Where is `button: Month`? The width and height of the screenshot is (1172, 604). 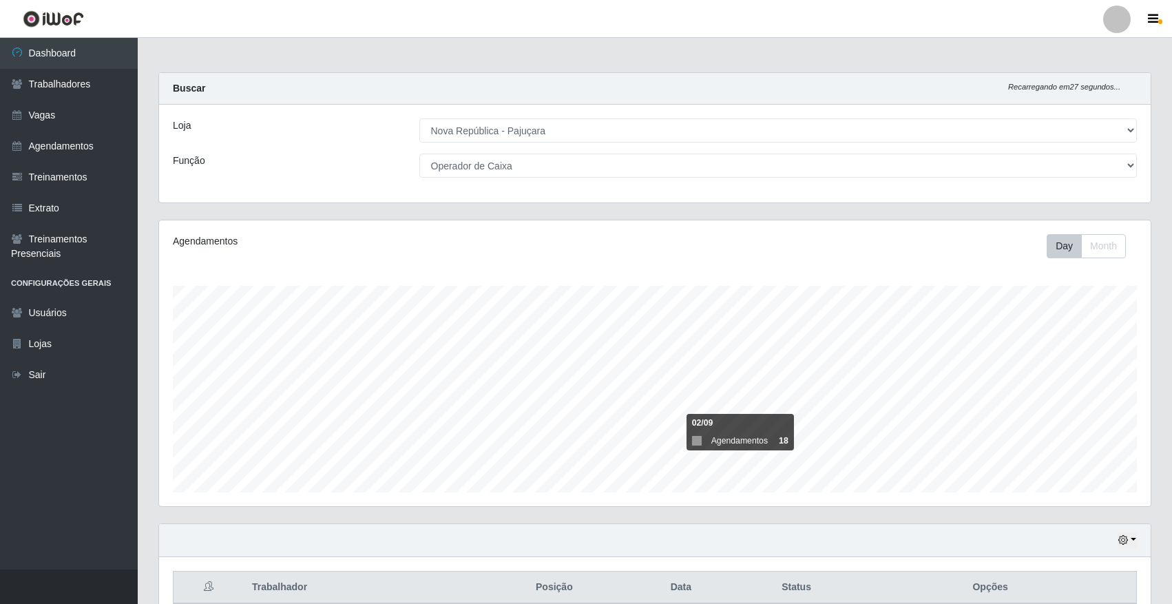 button: Month is located at coordinates (1103, 246).